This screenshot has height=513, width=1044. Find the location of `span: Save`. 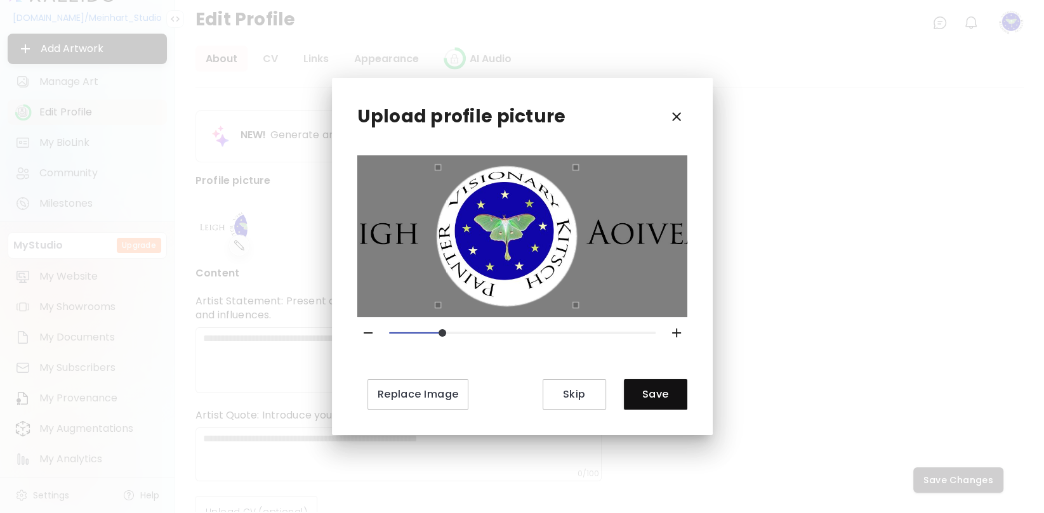

span: Save is located at coordinates (655, 394).